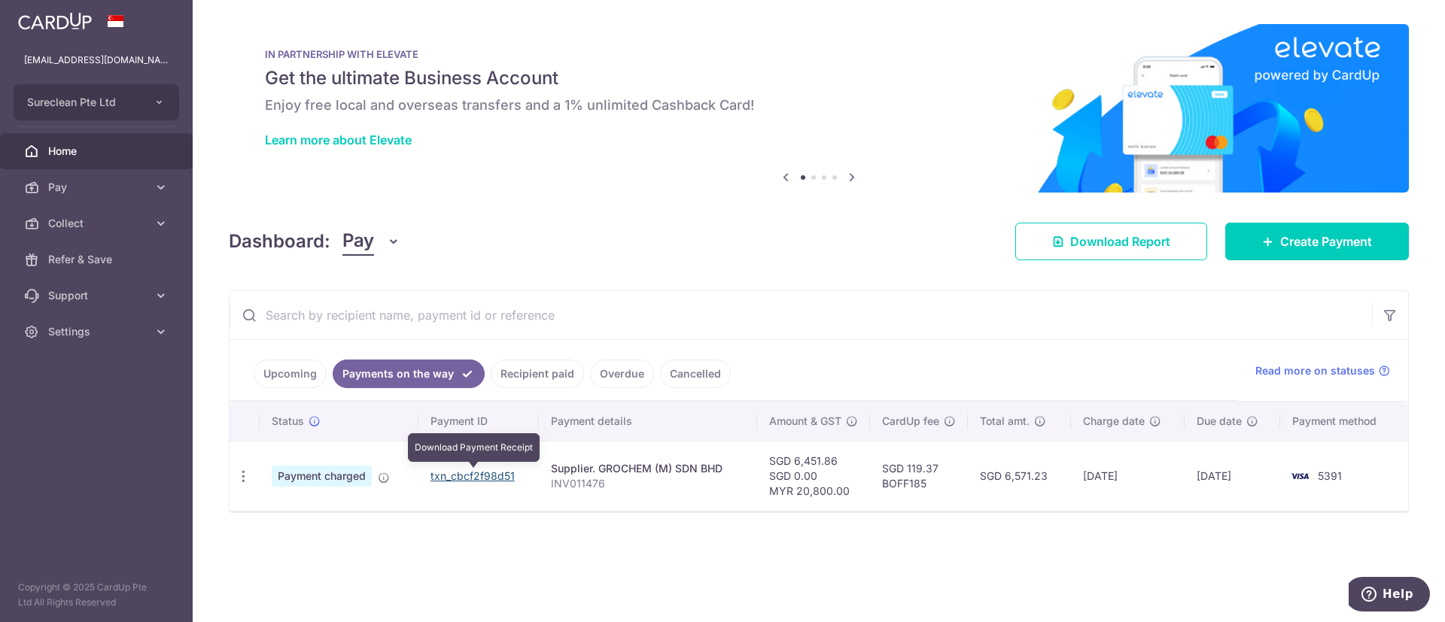 The width and height of the screenshot is (1445, 622). I want to click on span: Home, so click(98, 151).